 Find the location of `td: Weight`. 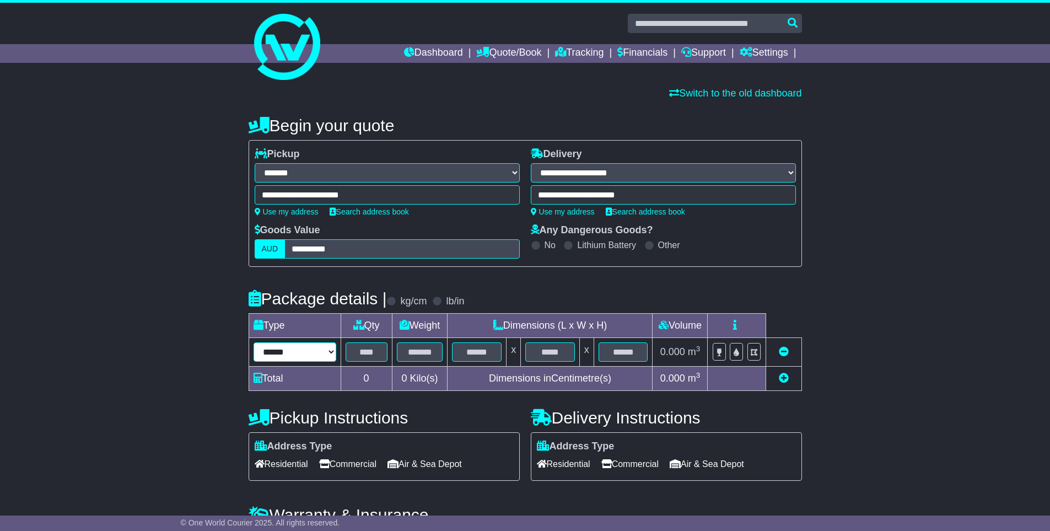

td: Weight is located at coordinates (420, 326).